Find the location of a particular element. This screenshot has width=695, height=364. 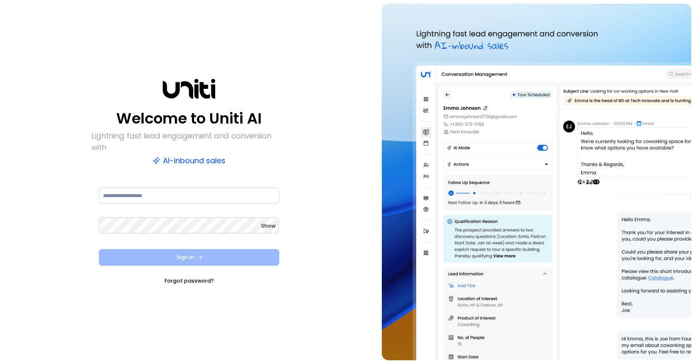

p: Welcome to Uniti AI is located at coordinates (189, 119).